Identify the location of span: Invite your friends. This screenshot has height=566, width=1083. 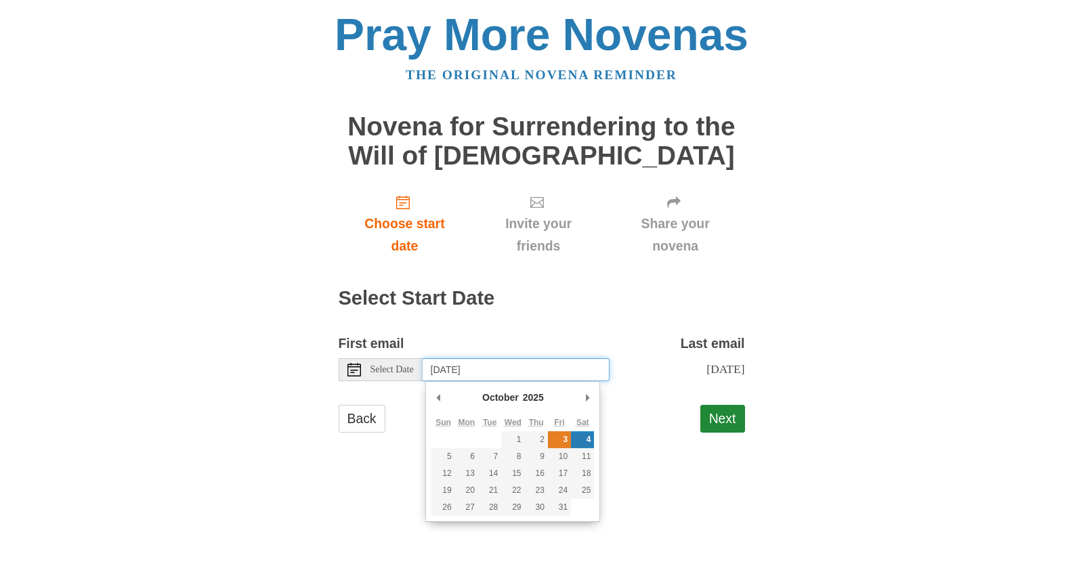
(538, 235).